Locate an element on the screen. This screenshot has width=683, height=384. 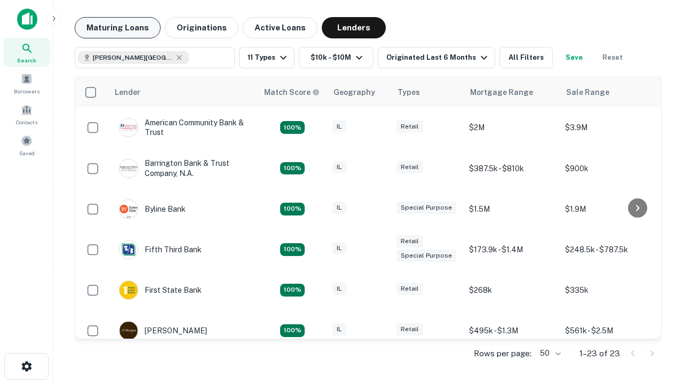
span: Saved is located at coordinates (27, 153).